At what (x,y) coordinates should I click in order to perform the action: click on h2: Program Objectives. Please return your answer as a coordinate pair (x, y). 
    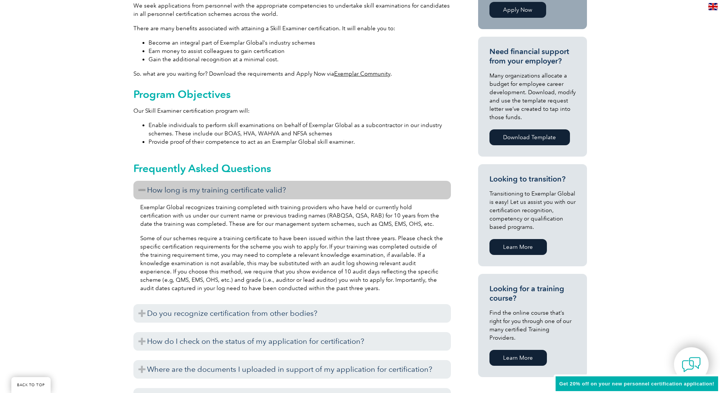
    Looking at the image, I should click on (292, 94).